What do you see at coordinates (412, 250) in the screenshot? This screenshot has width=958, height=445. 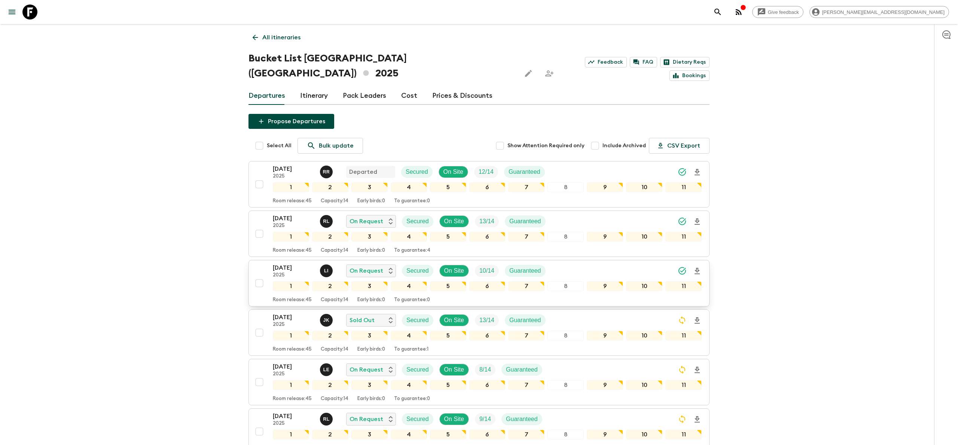 I see `p: To guarantee: 4` at bounding box center [412, 250].